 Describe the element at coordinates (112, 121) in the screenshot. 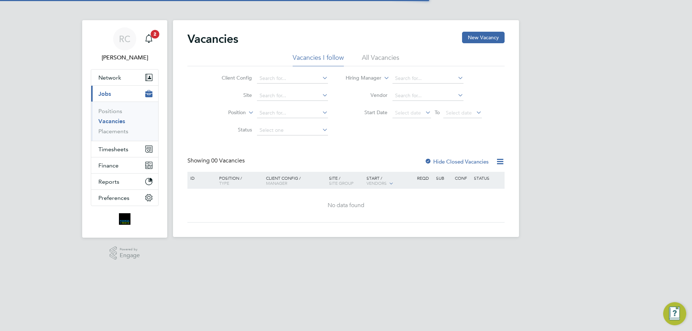

I see `a: Vacancies` at that location.